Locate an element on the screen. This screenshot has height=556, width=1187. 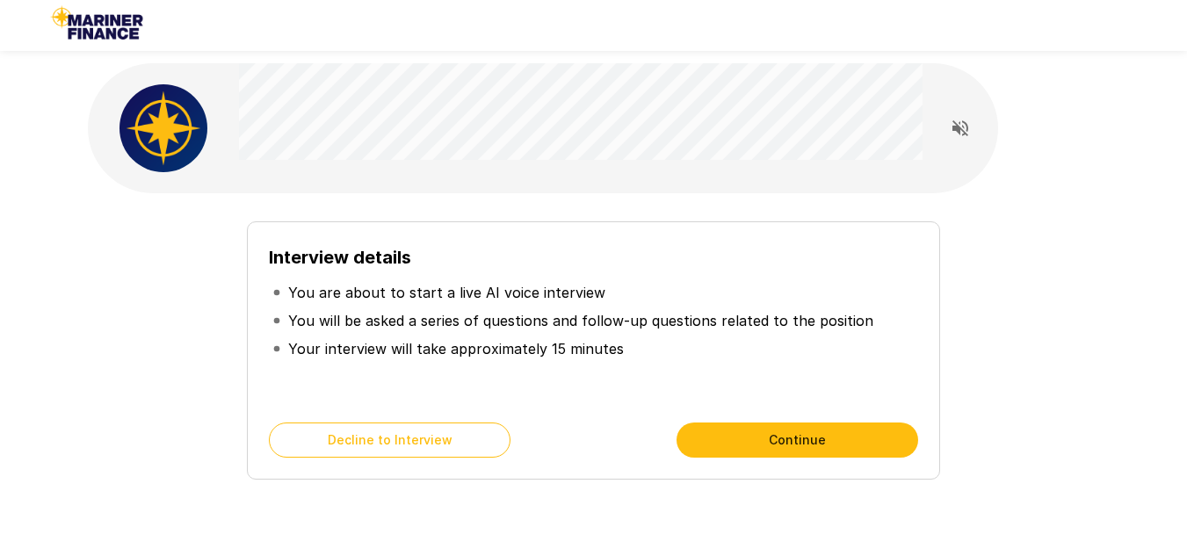
button: Decline to Interview is located at coordinates (389, 440).